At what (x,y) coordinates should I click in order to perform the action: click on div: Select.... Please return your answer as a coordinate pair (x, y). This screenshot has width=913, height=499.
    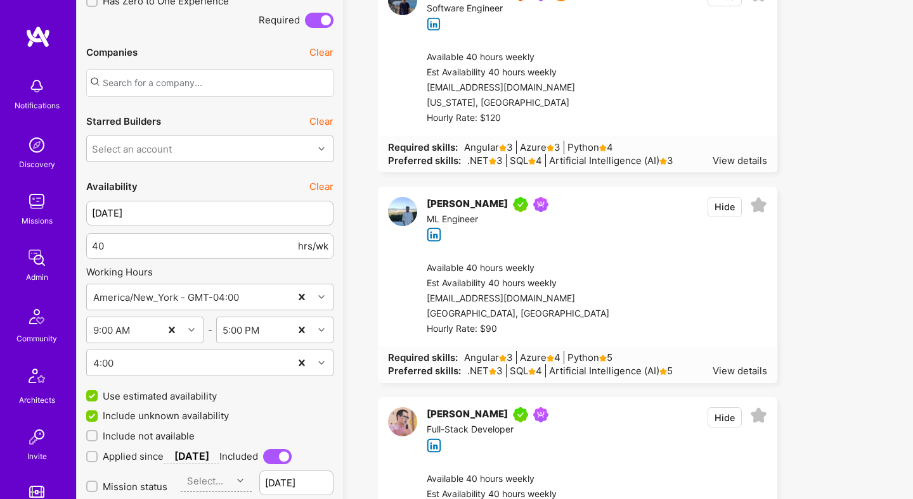
    Looking at the image, I should click on (205, 481).